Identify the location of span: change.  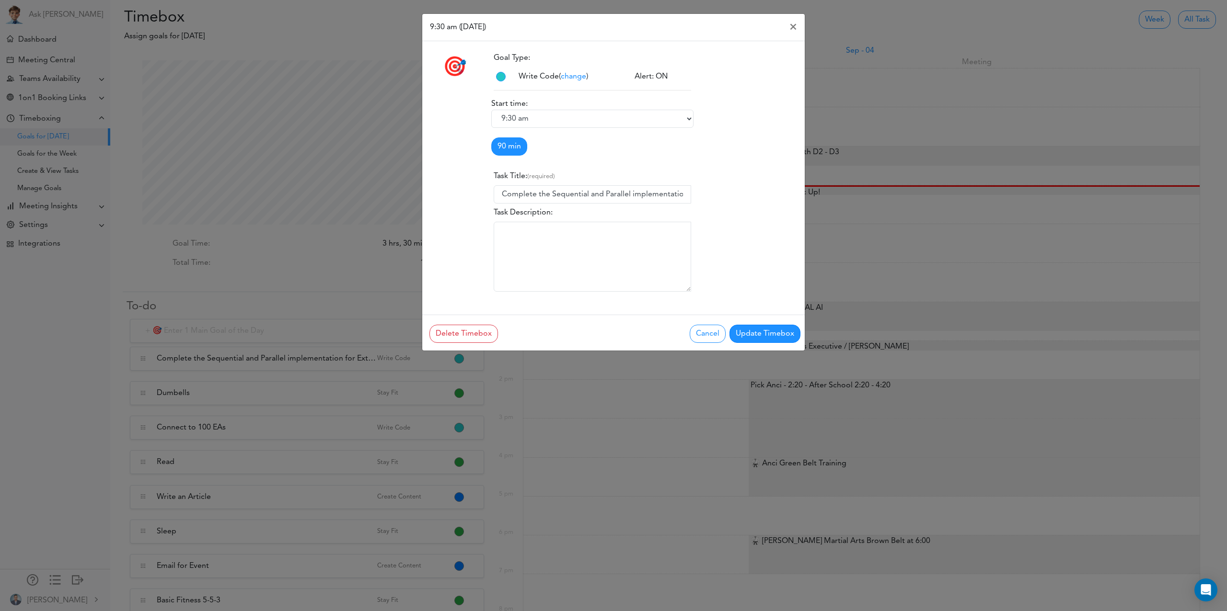
(573, 77).